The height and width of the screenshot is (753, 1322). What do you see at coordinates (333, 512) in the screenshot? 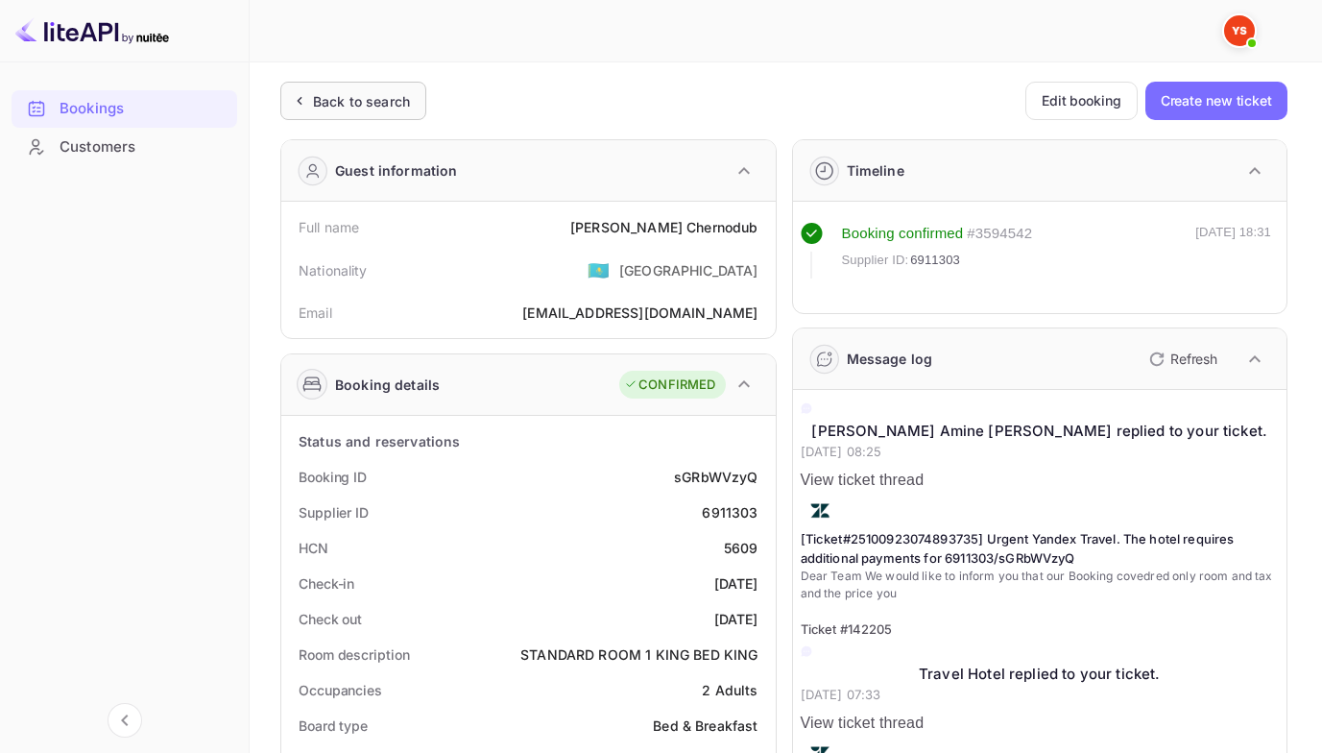
I see `div: Supplier ID` at bounding box center [333, 512].